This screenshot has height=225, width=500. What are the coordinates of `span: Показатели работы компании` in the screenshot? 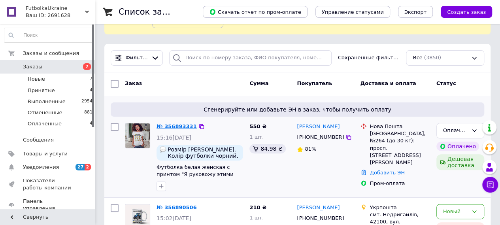 It's located at (48, 184).